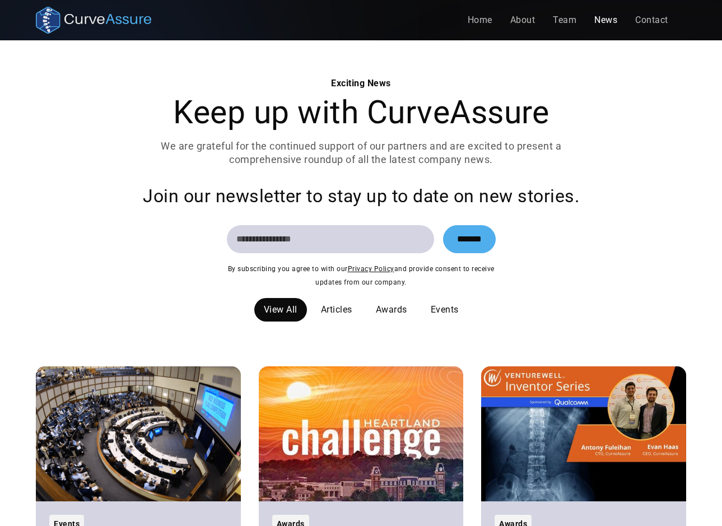  I want to click on a: Articles, so click(337, 310).